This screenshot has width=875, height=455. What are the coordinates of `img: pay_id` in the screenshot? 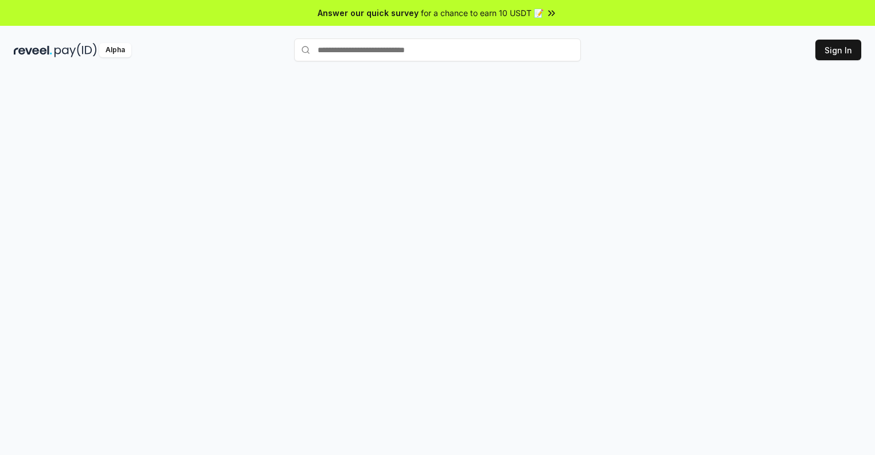 It's located at (76, 50).